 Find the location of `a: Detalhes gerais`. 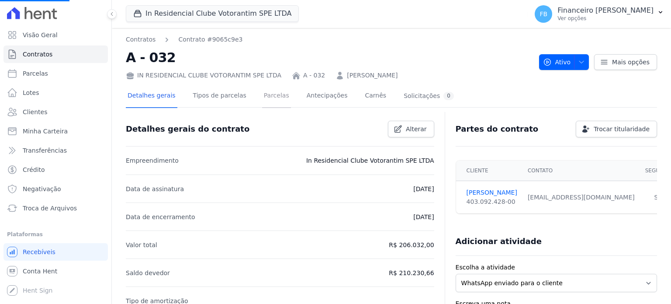

a: Detalhes gerais is located at coordinates (152, 96).